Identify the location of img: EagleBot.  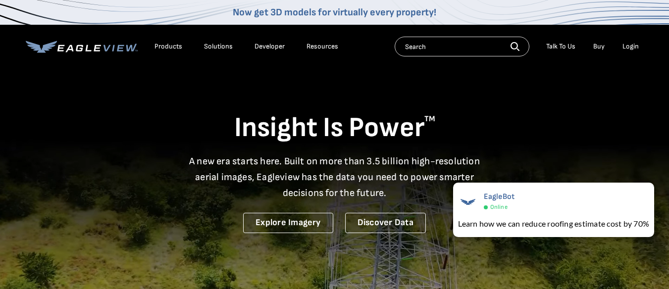
(468, 202).